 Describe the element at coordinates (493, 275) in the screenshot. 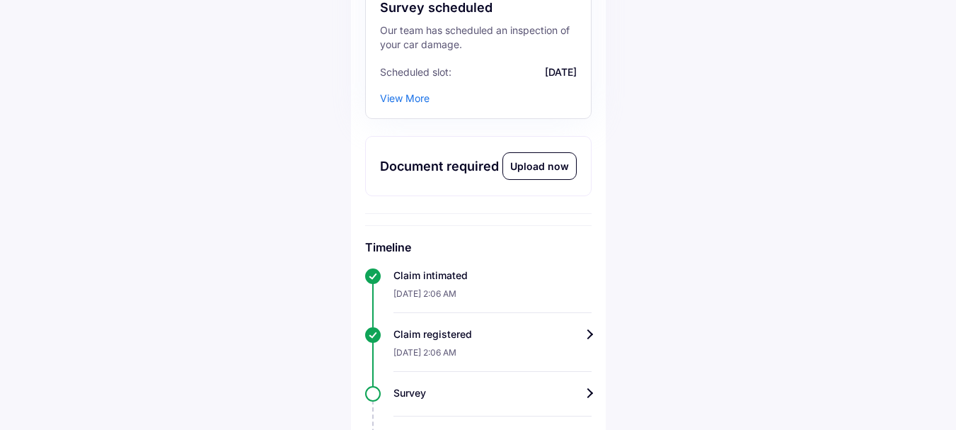

I see `div: Claim intimated` at that location.